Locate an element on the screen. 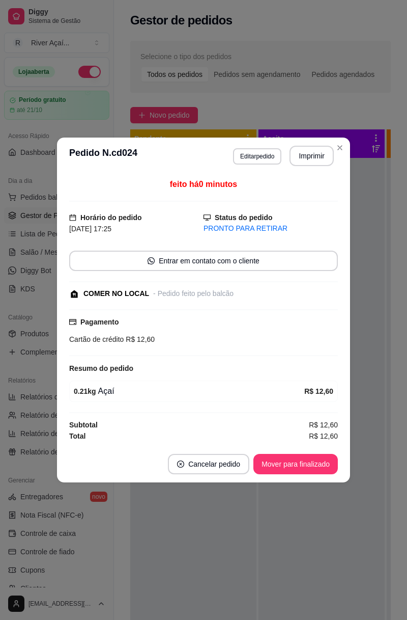 The height and width of the screenshot is (620, 407). div: COMER NO LOCAL is located at coordinates (116, 293).